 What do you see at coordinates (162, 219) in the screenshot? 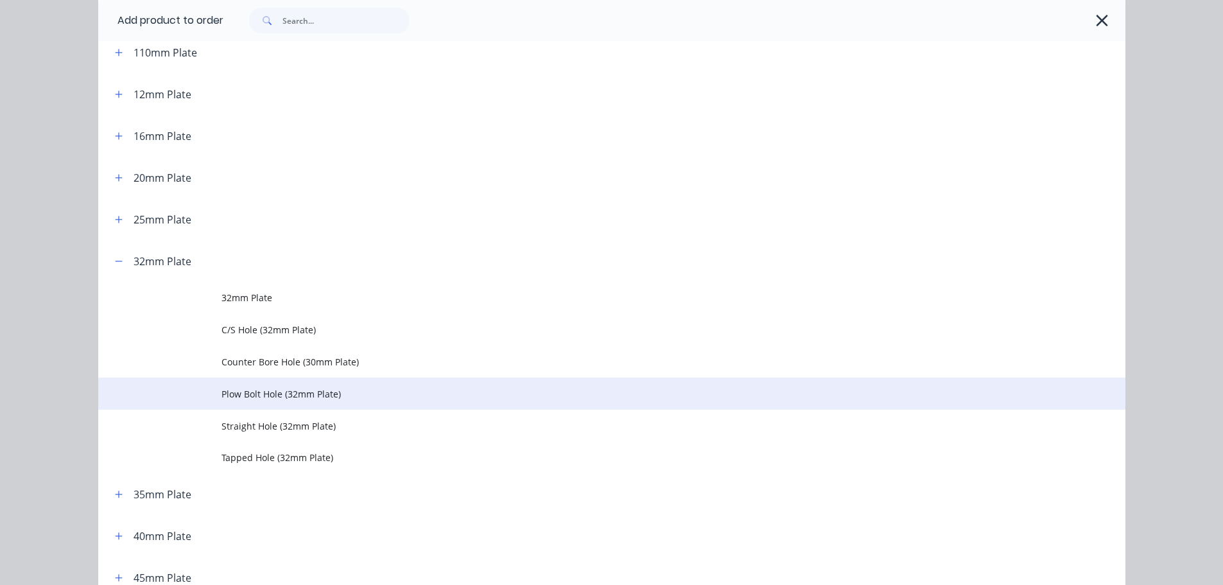
I see `div: 25mm Plate` at bounding box center [162, 219].